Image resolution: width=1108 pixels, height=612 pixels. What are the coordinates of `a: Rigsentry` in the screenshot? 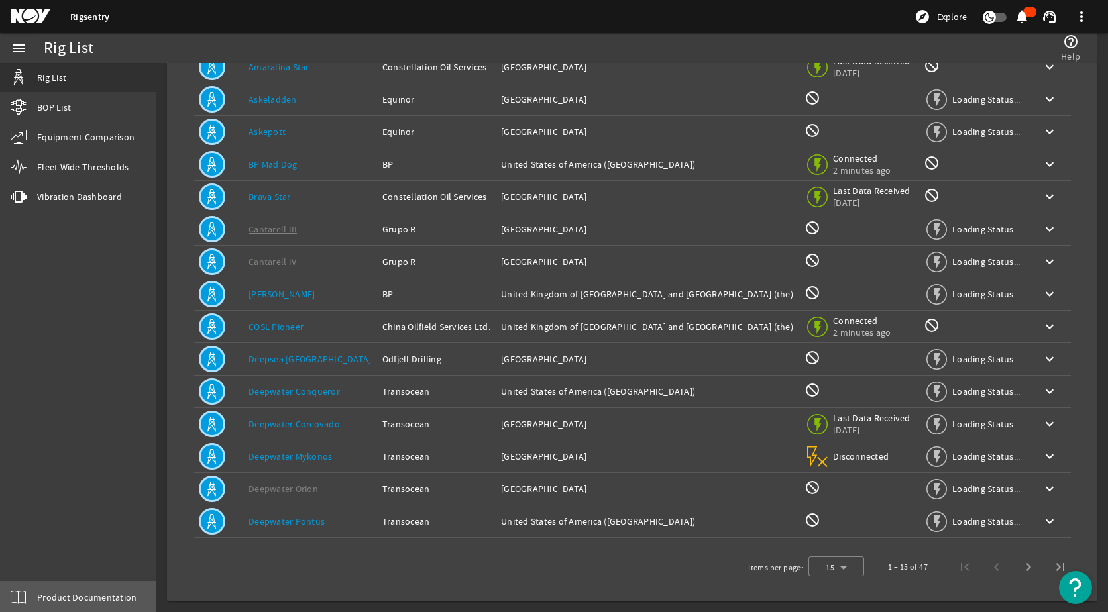 It's located at (89, 17).